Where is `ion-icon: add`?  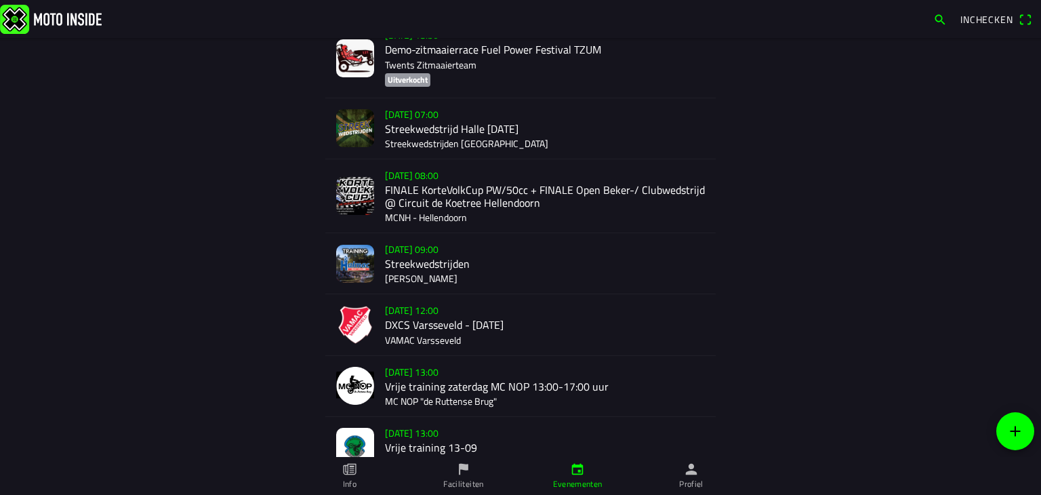 ion-icon: add is located at coordinates (1015, 431).